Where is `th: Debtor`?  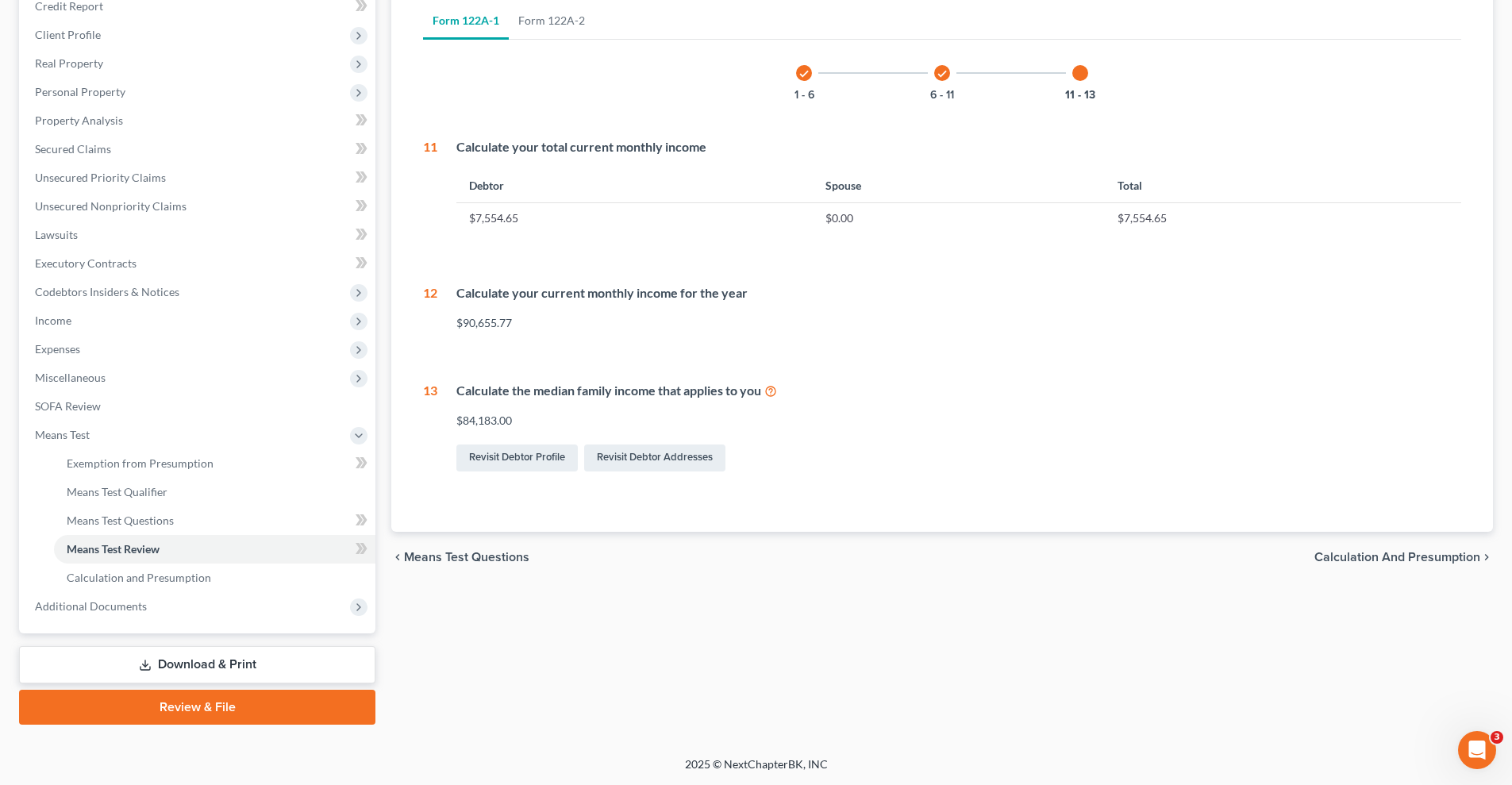
th: Debtor is located at coordinates (635, 186).